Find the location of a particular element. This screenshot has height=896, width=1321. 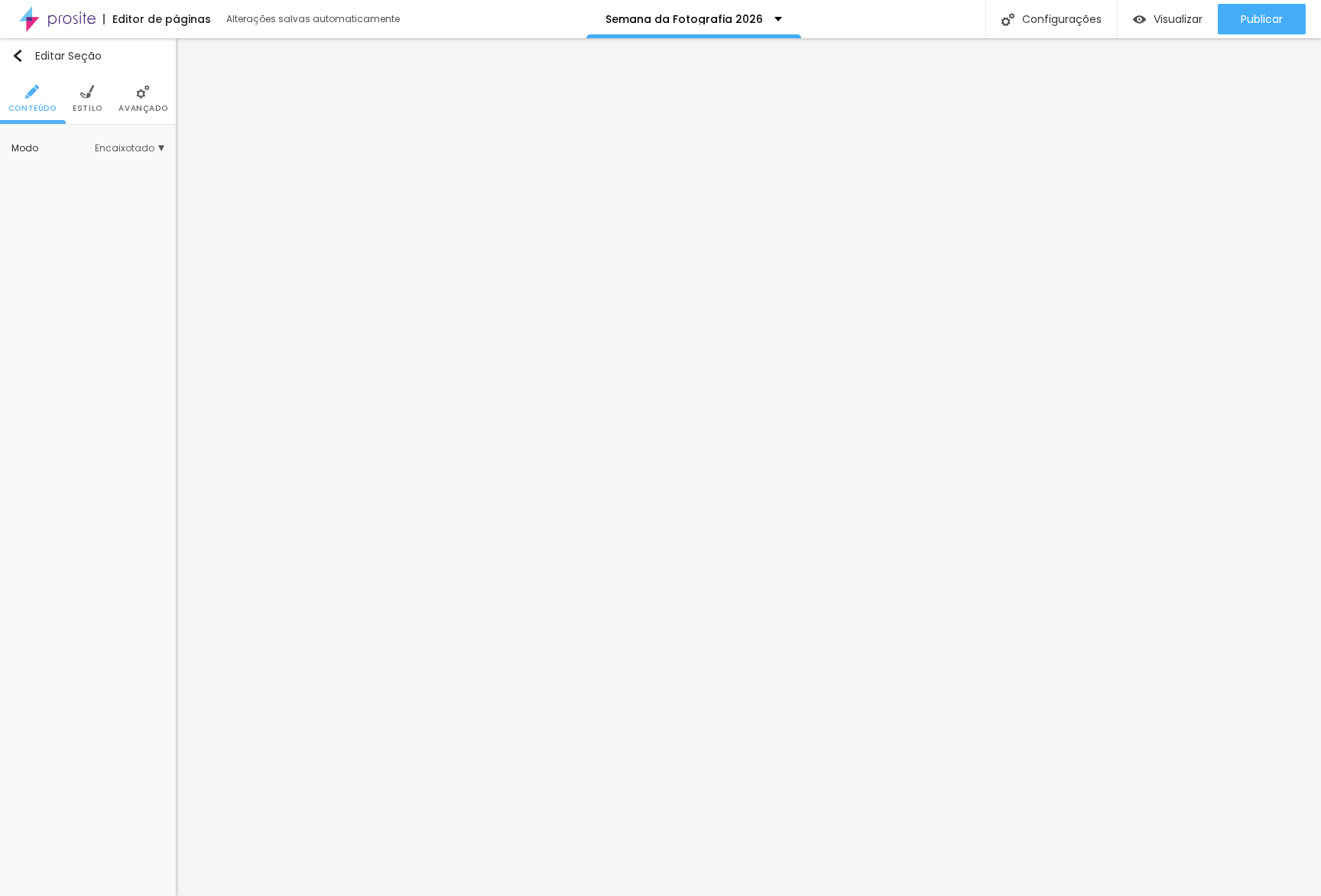

span: Encaixotado is located at coordinates (129, 148).